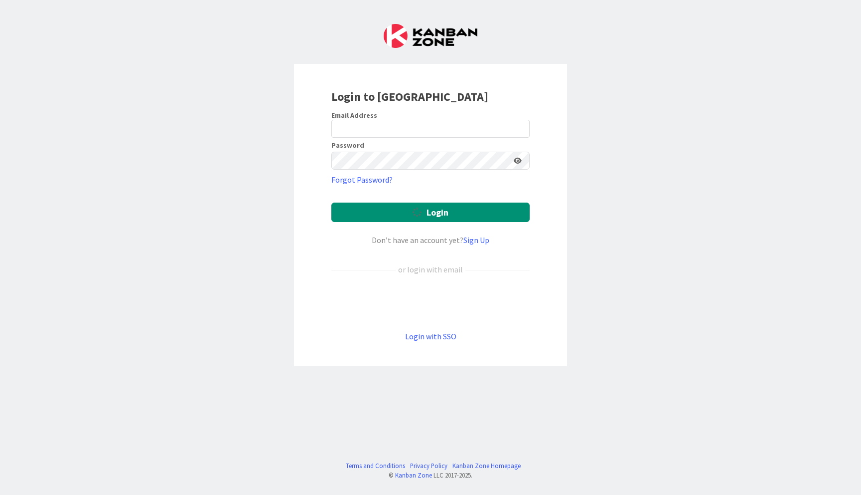  What do you see at coordinates (431, 36) in the screenshot?
I see `img: Kanban Zone` at bounding box center [431, 36].